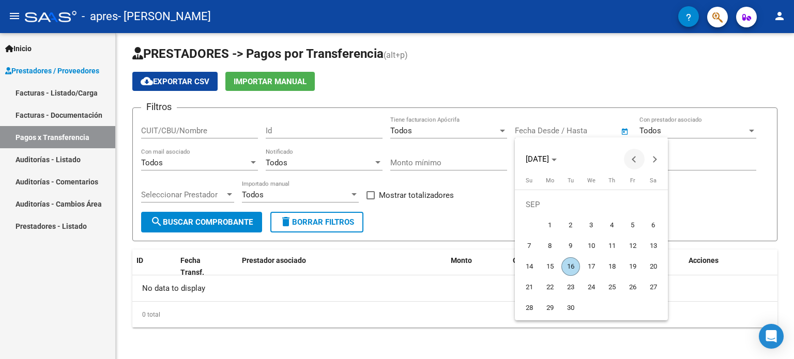 The width and height of the screenshot is (794, 359). What do you see at coordinates (591, 267) in the screenshot?
I see `span: 17` at bounding box center [591, 267].